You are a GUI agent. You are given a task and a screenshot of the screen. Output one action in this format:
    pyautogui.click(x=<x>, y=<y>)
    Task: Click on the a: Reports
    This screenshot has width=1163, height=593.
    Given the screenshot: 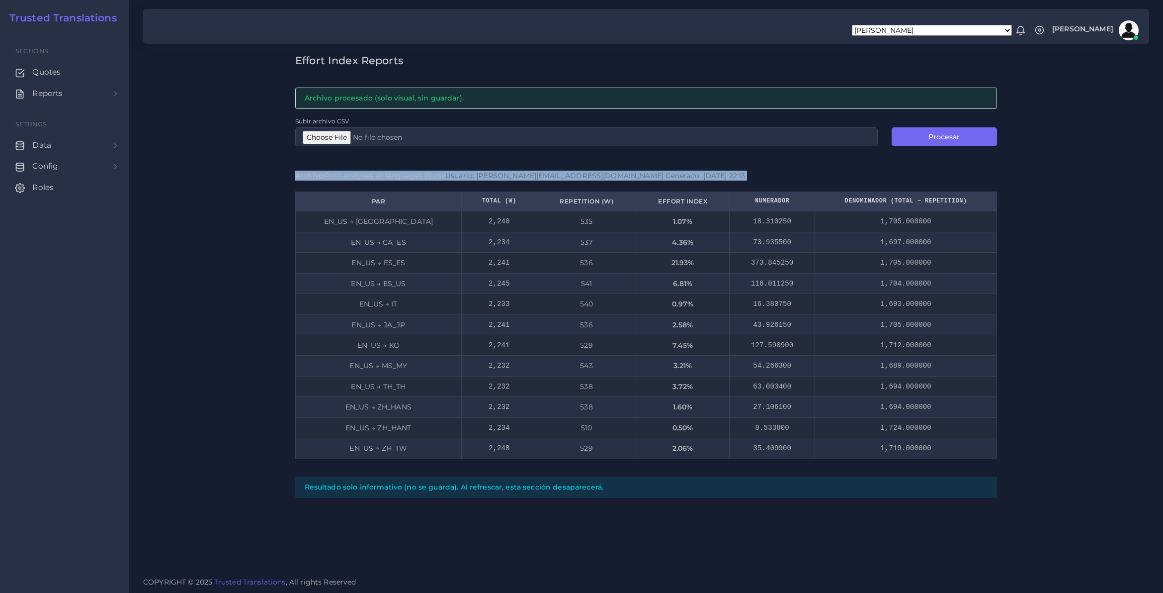 What is the action you would take?
    pyautogui.click(x=65, y=93)
    